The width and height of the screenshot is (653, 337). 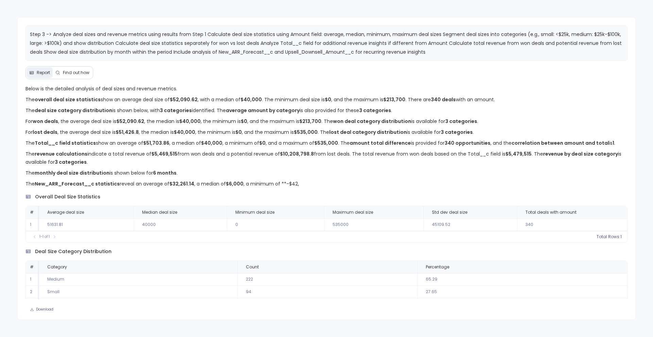 I want to click on td: 65.29, so click(x=522, y=279).